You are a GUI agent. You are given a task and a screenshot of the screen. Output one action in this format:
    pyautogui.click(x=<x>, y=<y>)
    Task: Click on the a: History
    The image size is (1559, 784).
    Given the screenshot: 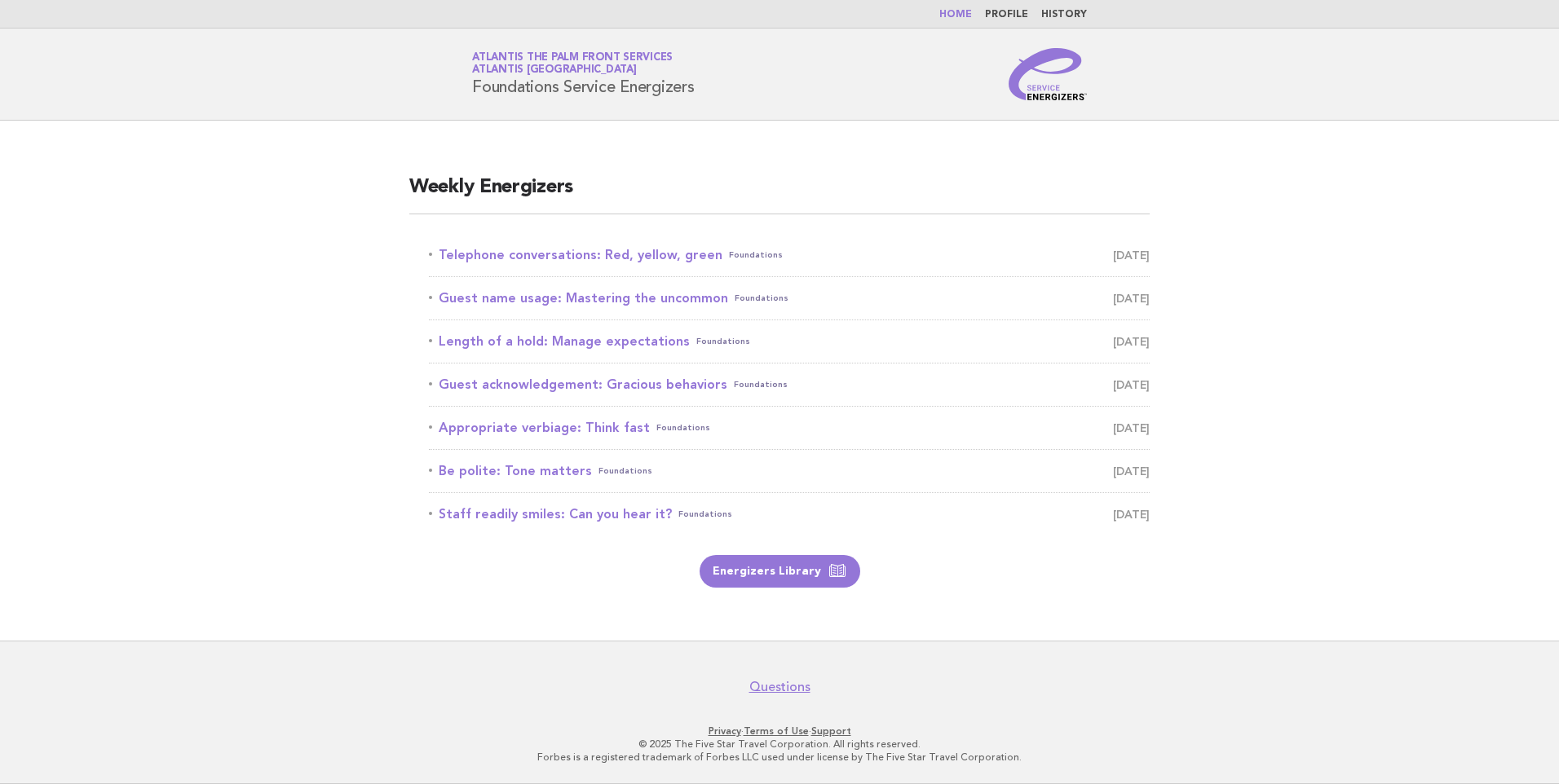 What is the action you would take?
    pyautogui.click(x=1064, y=15)
    